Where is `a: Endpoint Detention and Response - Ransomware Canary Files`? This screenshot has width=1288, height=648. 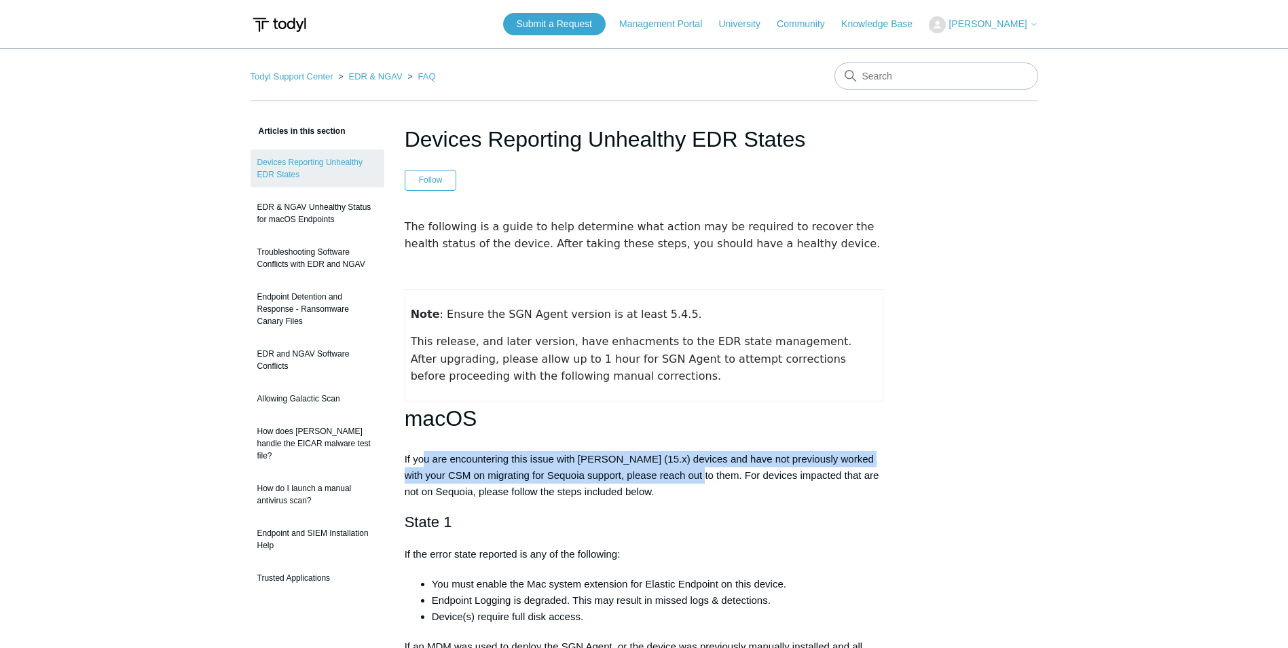
a: Endpoint Detention and Response - Ransomware Canary Files is located at coordinates (317, 309).